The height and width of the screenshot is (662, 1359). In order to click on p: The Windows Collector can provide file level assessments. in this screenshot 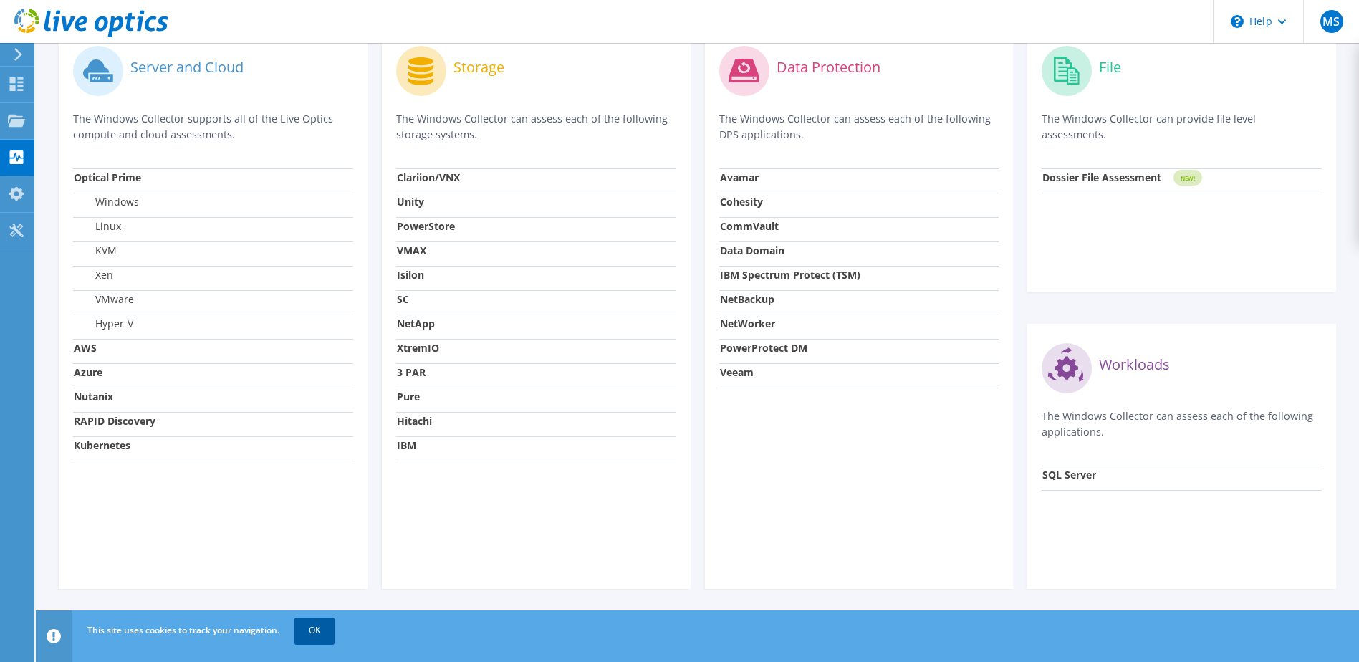, I will do `click(1181, 127)`.